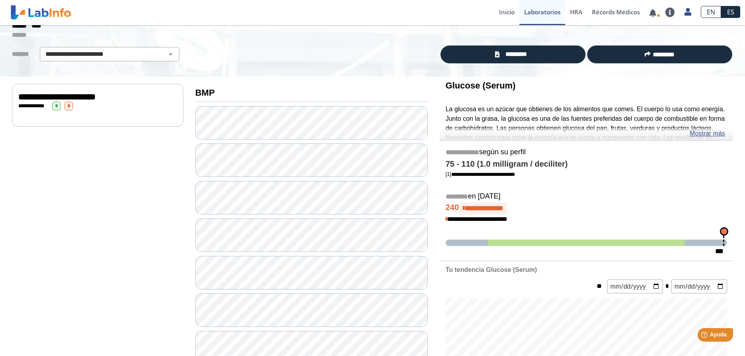 Image resolution: width=745 pixels, height=356 pixels. Describe the element at coordinates (205, 92) in the screenshot. I see `b: BMP` at that location.